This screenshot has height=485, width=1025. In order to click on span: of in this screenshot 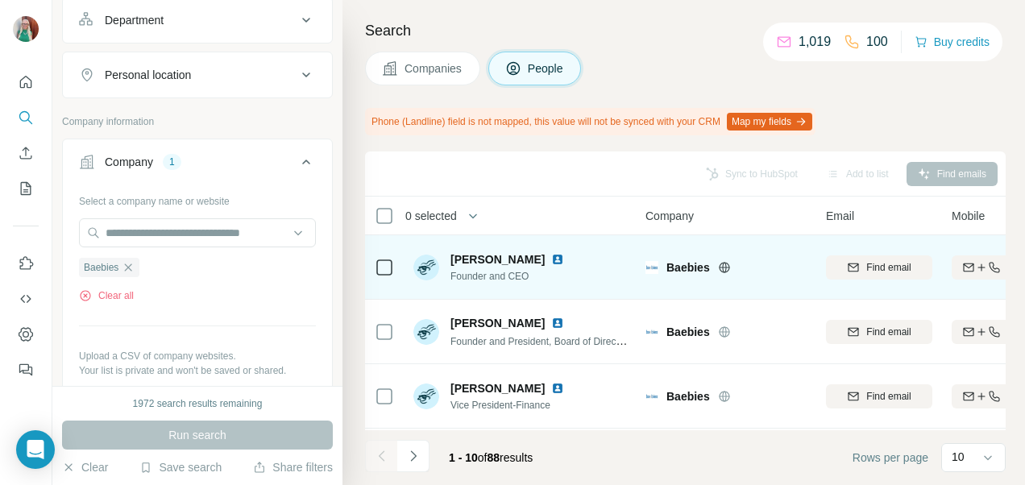, I will do `click(483, 458)`.